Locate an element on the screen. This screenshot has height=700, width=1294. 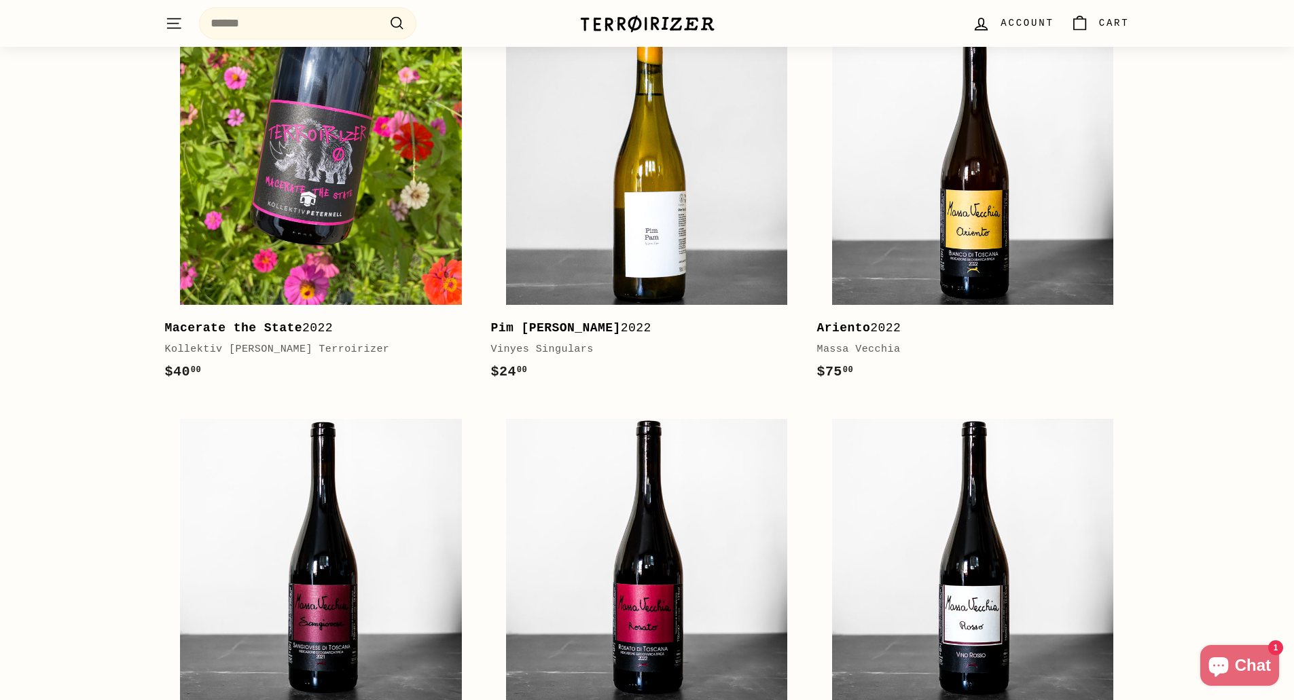
span: Cart is located at coordinates (1114, 23).